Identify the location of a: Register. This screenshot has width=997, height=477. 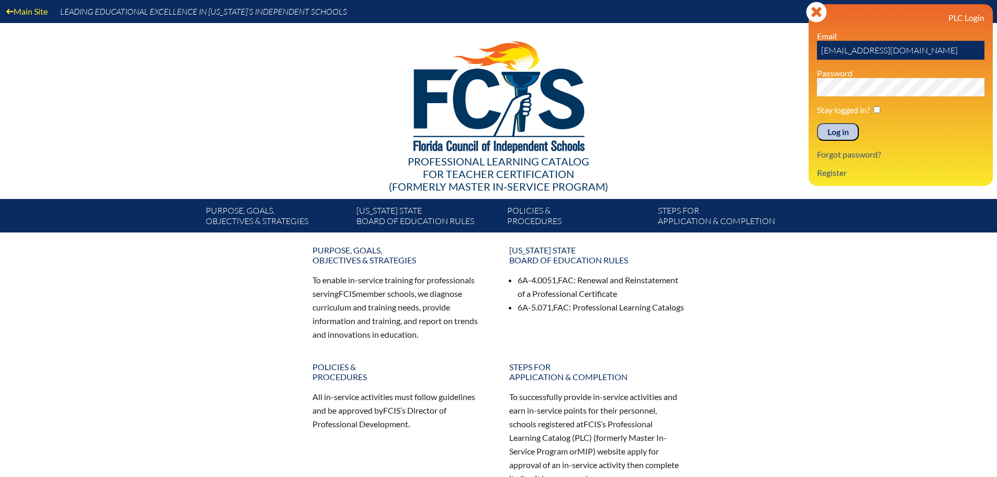
(832, 172).